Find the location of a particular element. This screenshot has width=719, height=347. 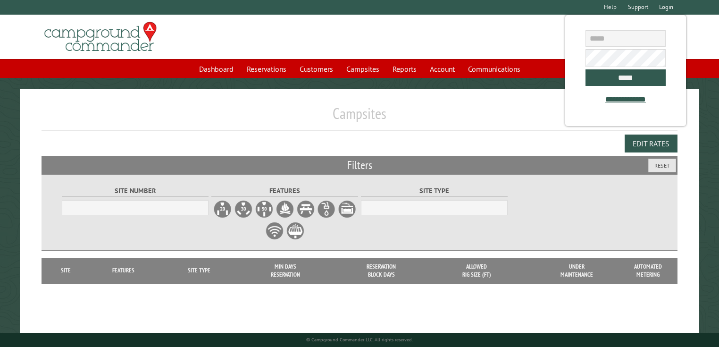

a: Communications is located at coordinates (494, 69).